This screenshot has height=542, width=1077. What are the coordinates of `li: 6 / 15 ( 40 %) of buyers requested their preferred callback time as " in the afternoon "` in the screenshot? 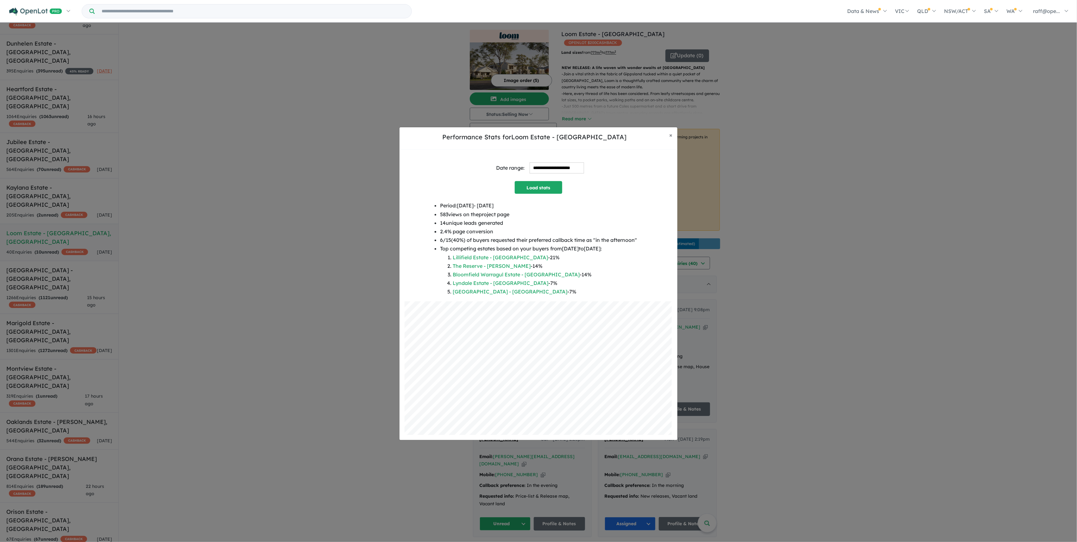 It's located at (539, 240).